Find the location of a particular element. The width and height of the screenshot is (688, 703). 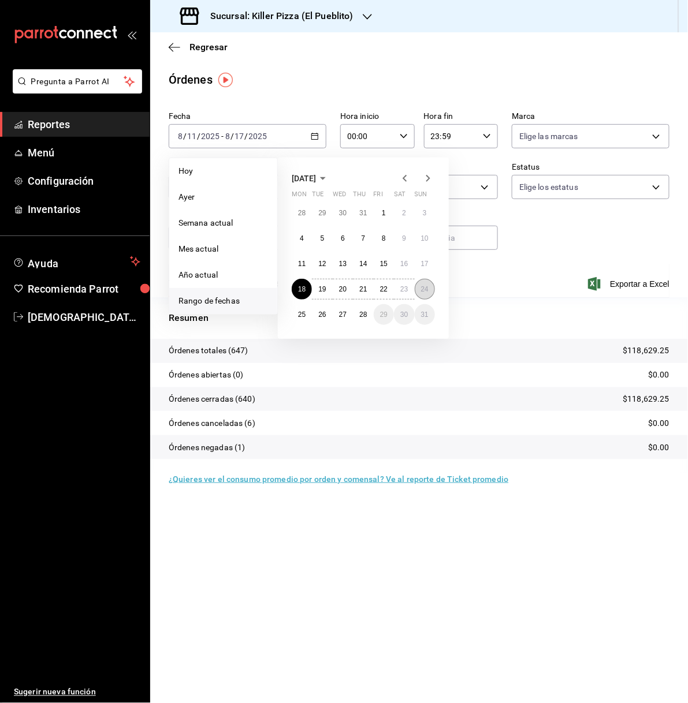

abbr: August 13, 2025 is located at coordinates (342, 264).